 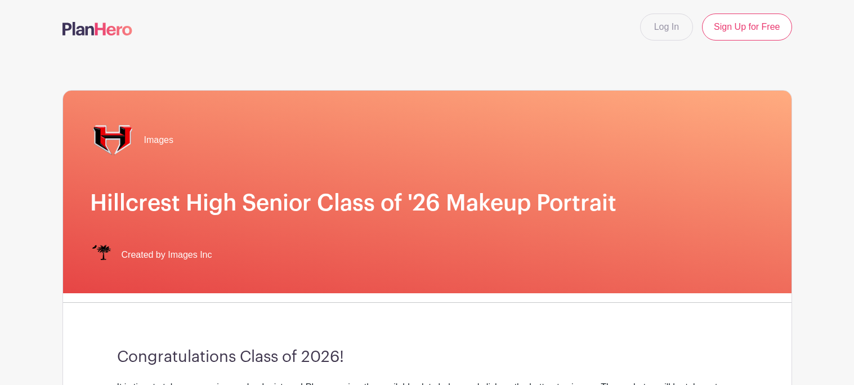 What do you see at coordinates (427, 203) in the screenshot?
I see `h1: Hillcrest High Senior Class of '26 Makeup Portrait` at bounding box center [427, 203].